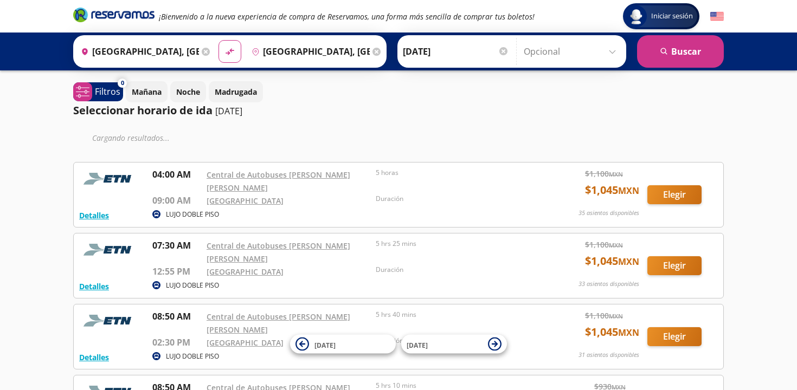 The height and width of the screenshot is (390, 797). Describe the element at coordinates (609, 355) in the screenshot. I see `p: 31 asientos disponibles` at that location.